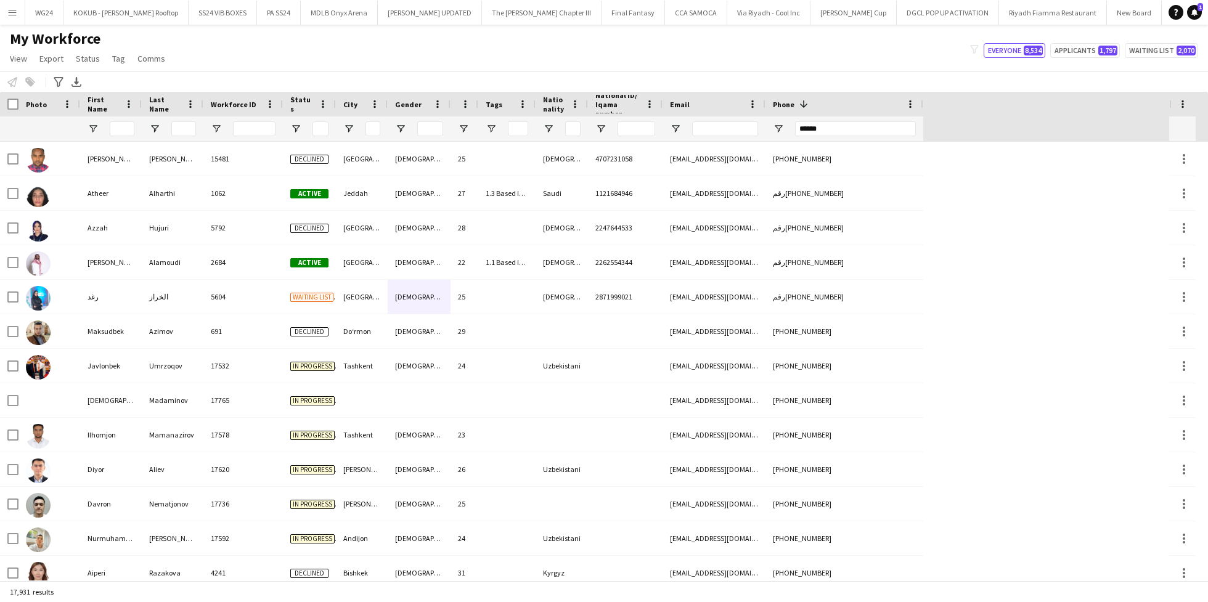 The height and width of the screenshot is (602, 1208). What do you see at coordinates (173, 400) in the screenshot?
I see `div: Madaminov` at bounding box center [173, 400].